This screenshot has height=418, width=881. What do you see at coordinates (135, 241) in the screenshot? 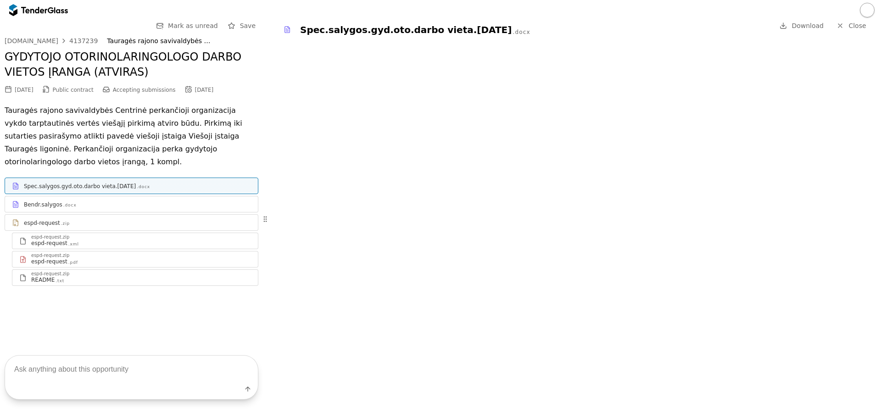
I see `a: espd-request.zipespd-request.xml` at bounding box center [135, 241].